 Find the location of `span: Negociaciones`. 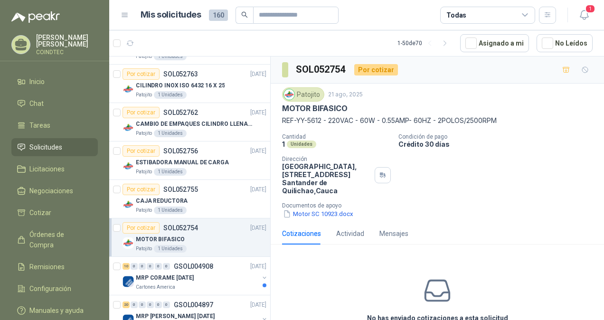

span: Negociaciones is located at coordinates (51, 191).